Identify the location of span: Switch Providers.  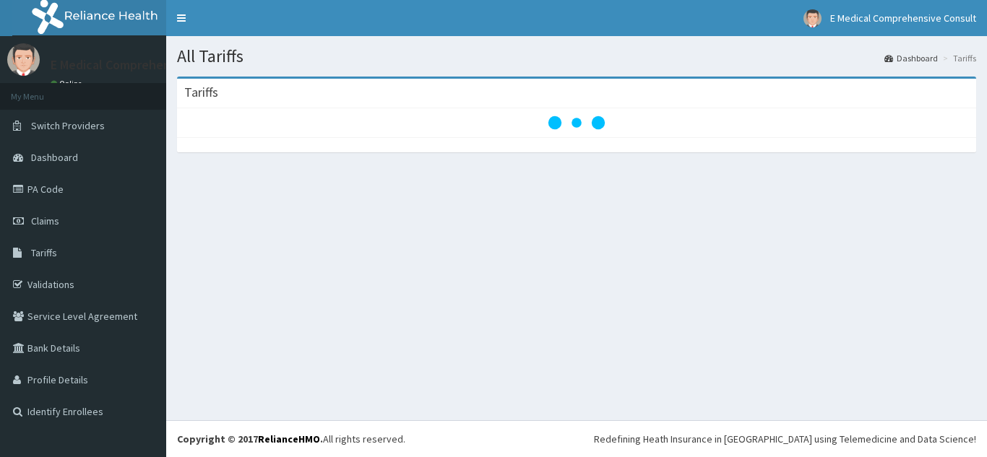
(68, 126).